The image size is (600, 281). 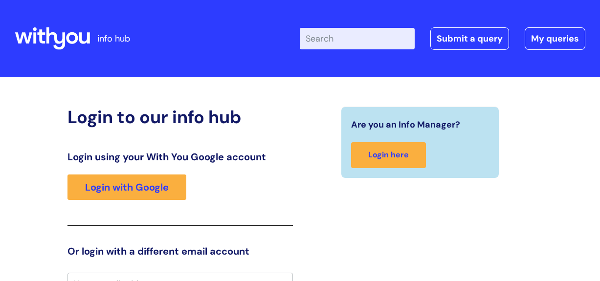 What do you see at coordinates (555, 39) in the screenshot?
I see `a: My queries` at bounding box center [555, 39].